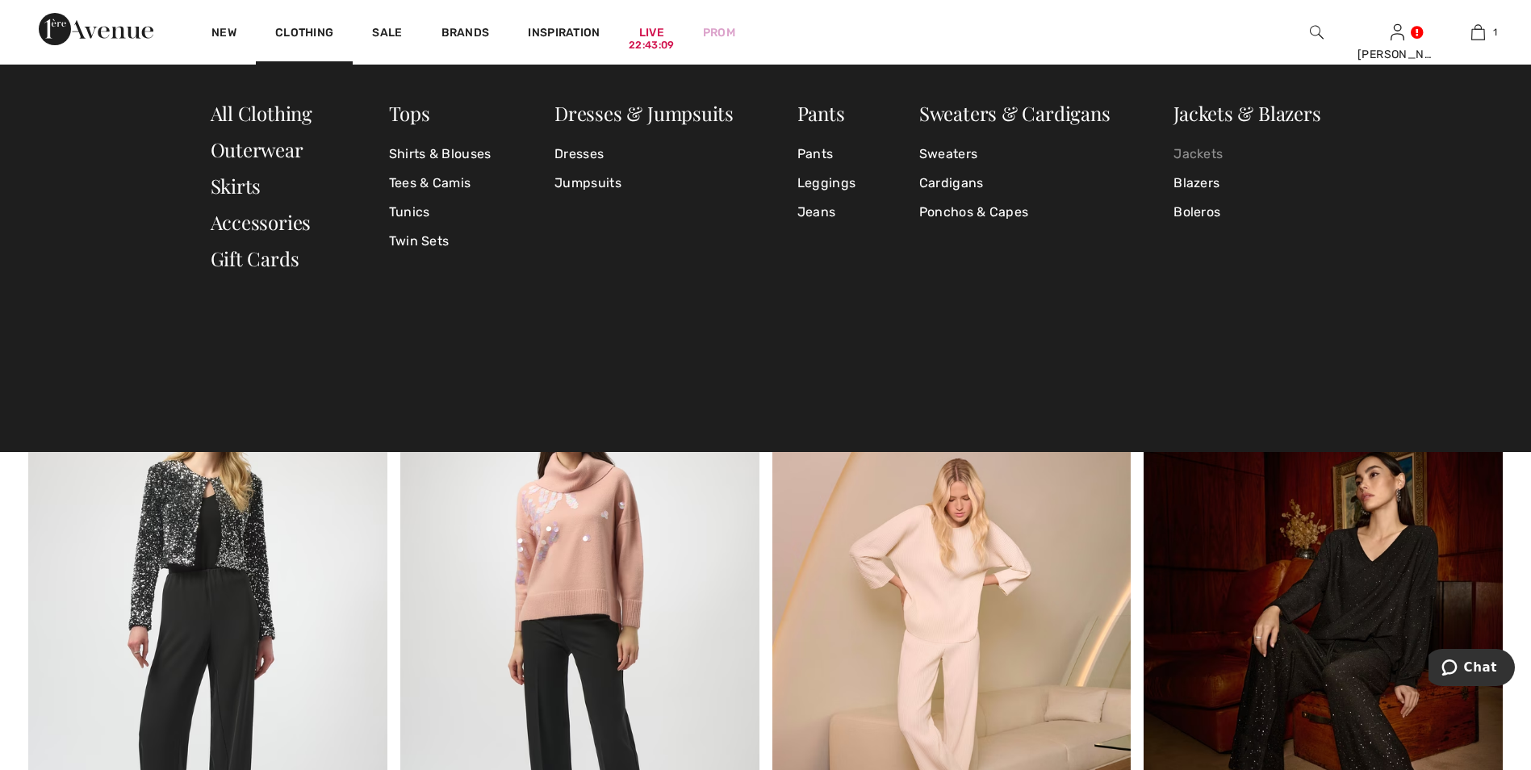 The image size is (1531, 770). What do you see at coordinates (257, 149) in the screenshot?
I see `a: Outerwear` at bounding box center [257, 149].